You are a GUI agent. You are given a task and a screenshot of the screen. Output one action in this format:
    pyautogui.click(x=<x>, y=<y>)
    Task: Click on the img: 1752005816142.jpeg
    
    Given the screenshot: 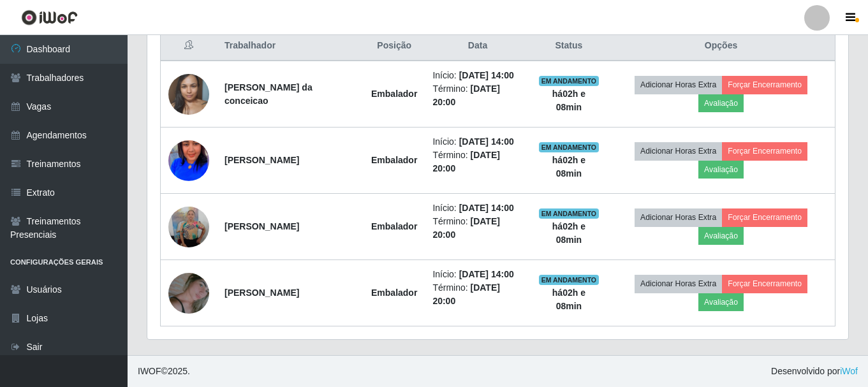 What is the action you would take?
    pyautogui.click(x=189, y=293)
    